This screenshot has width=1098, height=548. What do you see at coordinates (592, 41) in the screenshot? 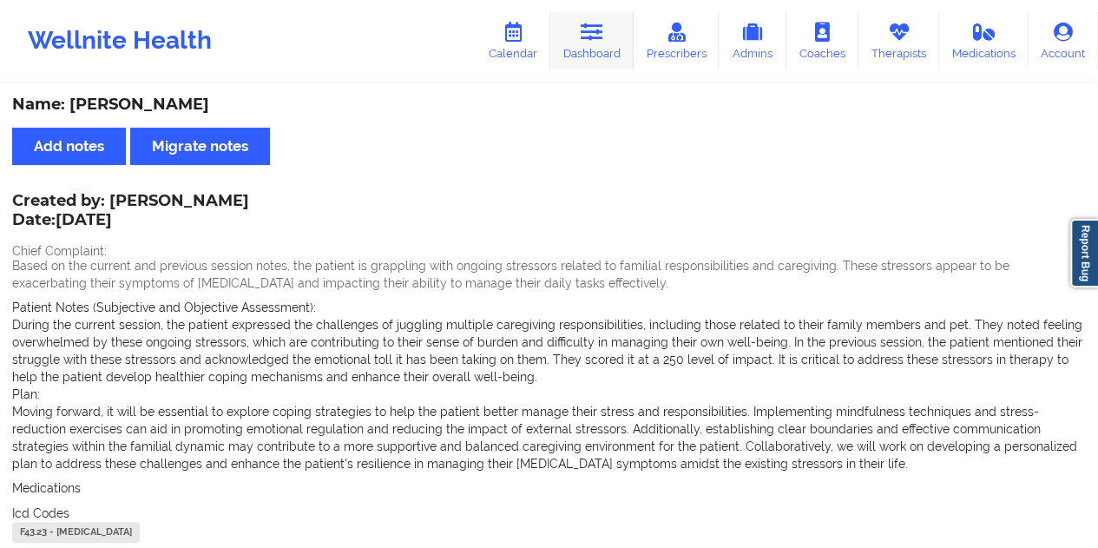
I see `a: Dashboard` at bounding box center [592, 41].